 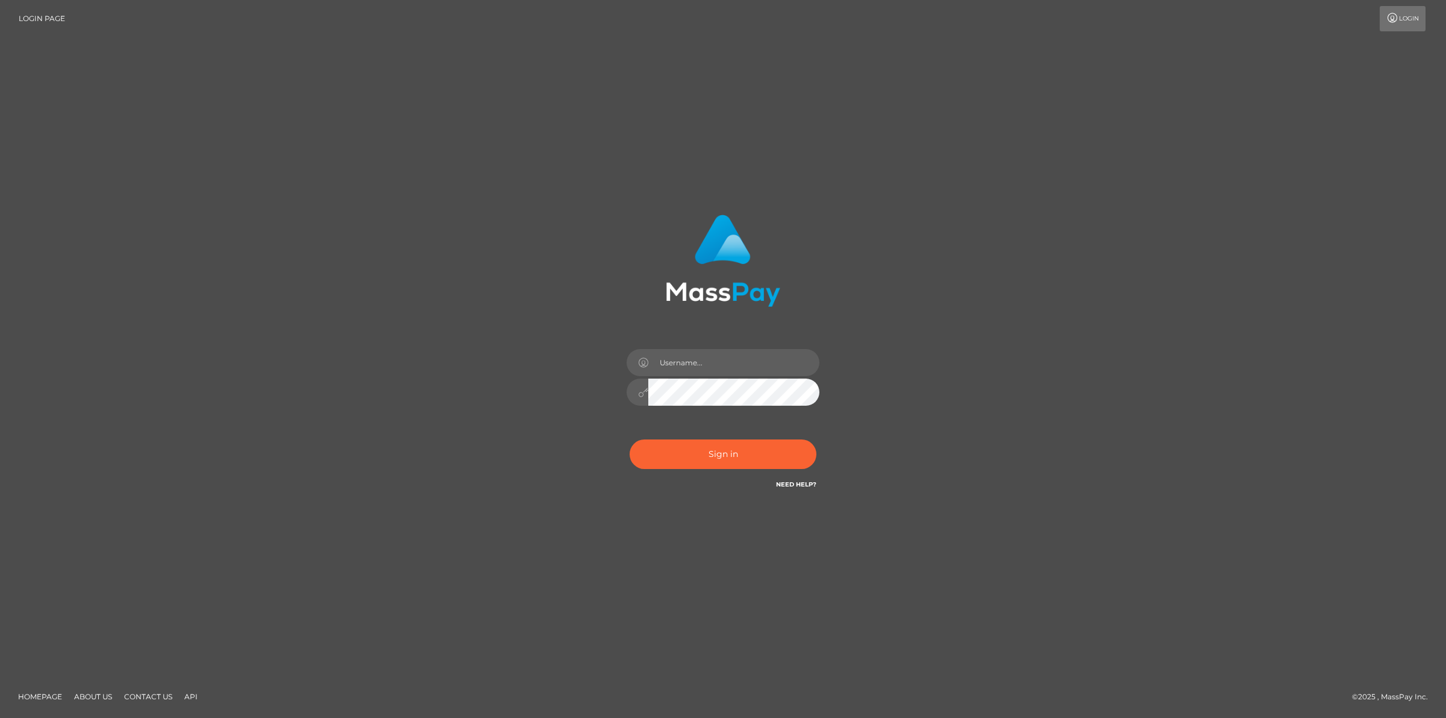 I want to click on div: © 2025 , MassPay Inc., so click(x=1394, y=696).